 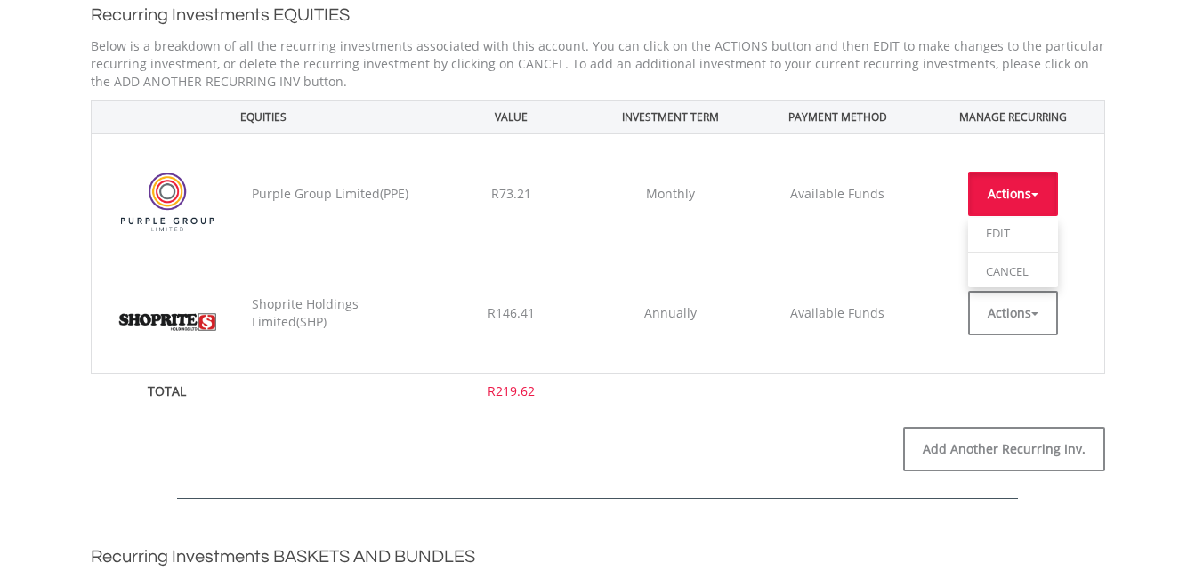 What do you see at coordinates (167, 322) in the screenshot?
I see `img: EQU.ZA.SHP.png` at bounding box center [167, 322].